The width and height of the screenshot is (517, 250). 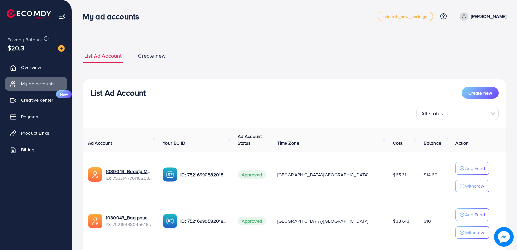 I want to click on span: Product Links, so click(x=35, y=133).